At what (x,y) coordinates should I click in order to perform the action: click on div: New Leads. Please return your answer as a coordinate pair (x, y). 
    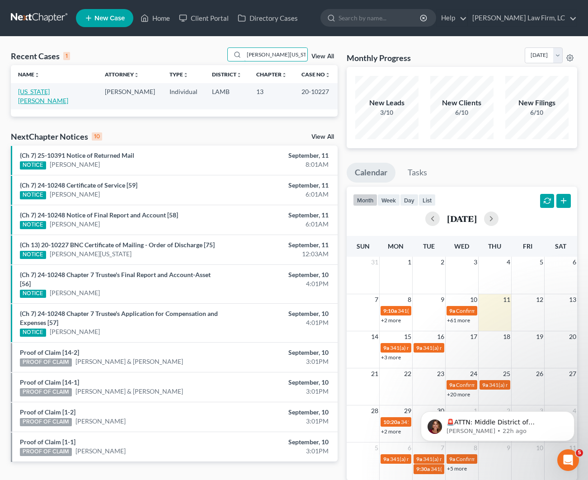
    Looking at the image, I should click on (387, 103).